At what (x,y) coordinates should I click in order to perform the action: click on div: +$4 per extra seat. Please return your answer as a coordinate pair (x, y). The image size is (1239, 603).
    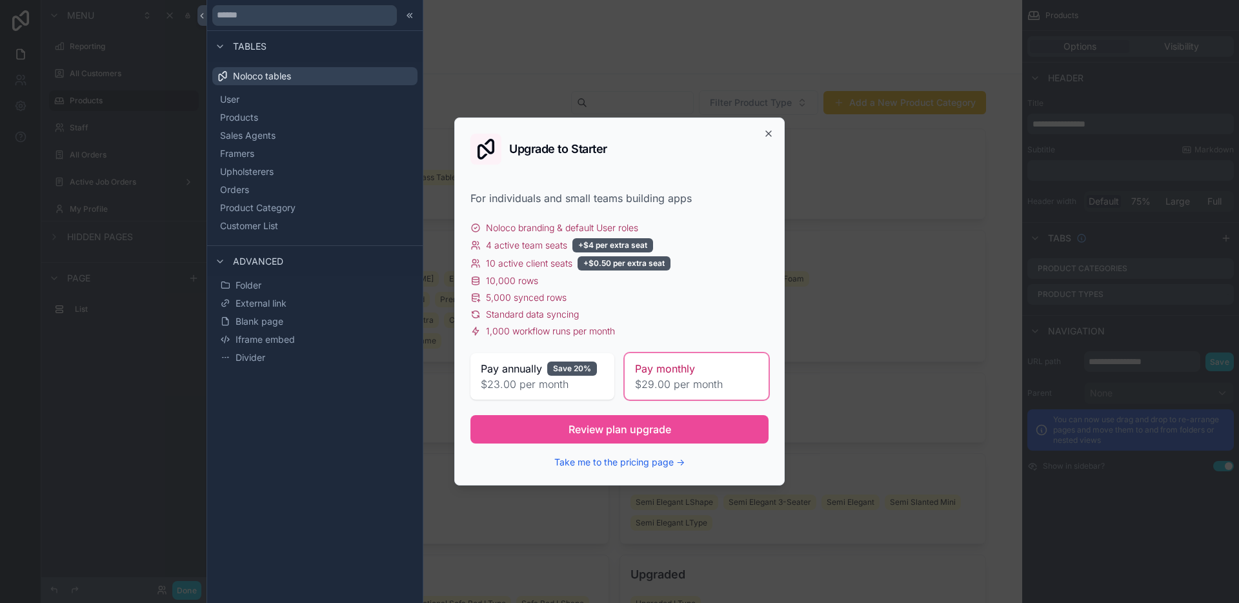
    Looking at the image, I should click on (612, 245).